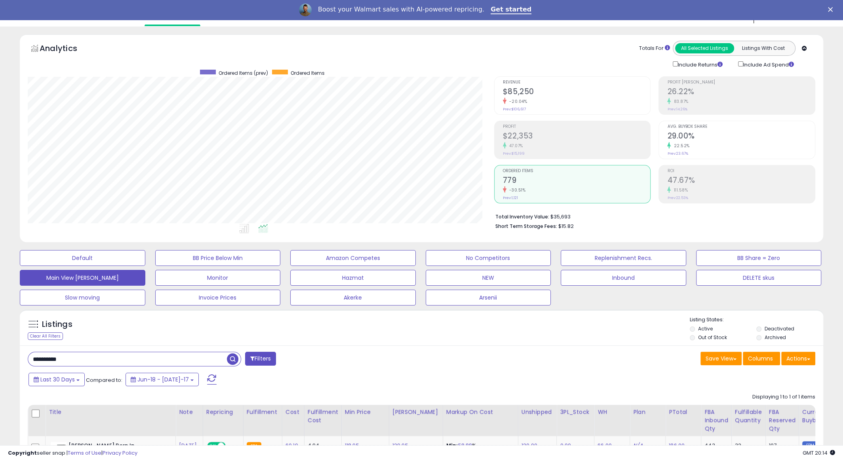  Describe the element at coordinates (514, 109) in the screenshot. I see `small: Prev: $106,617` at that location.